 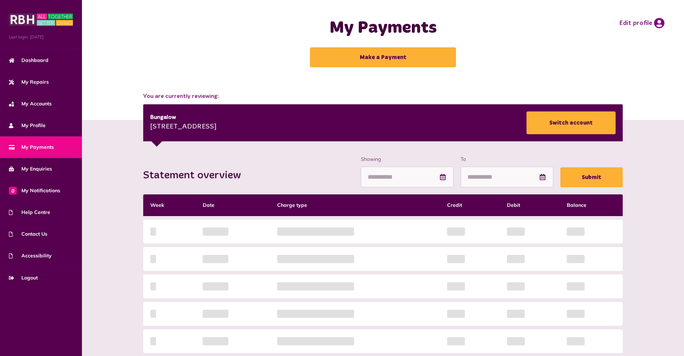 I want to click on span: Accessibility, so click(x=30, y=256).